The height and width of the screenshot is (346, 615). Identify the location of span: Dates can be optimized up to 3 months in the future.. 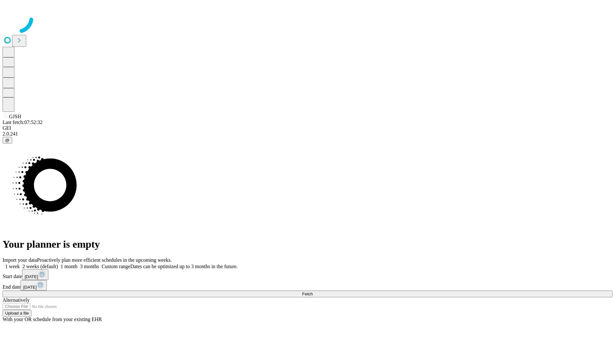
(184, 266).